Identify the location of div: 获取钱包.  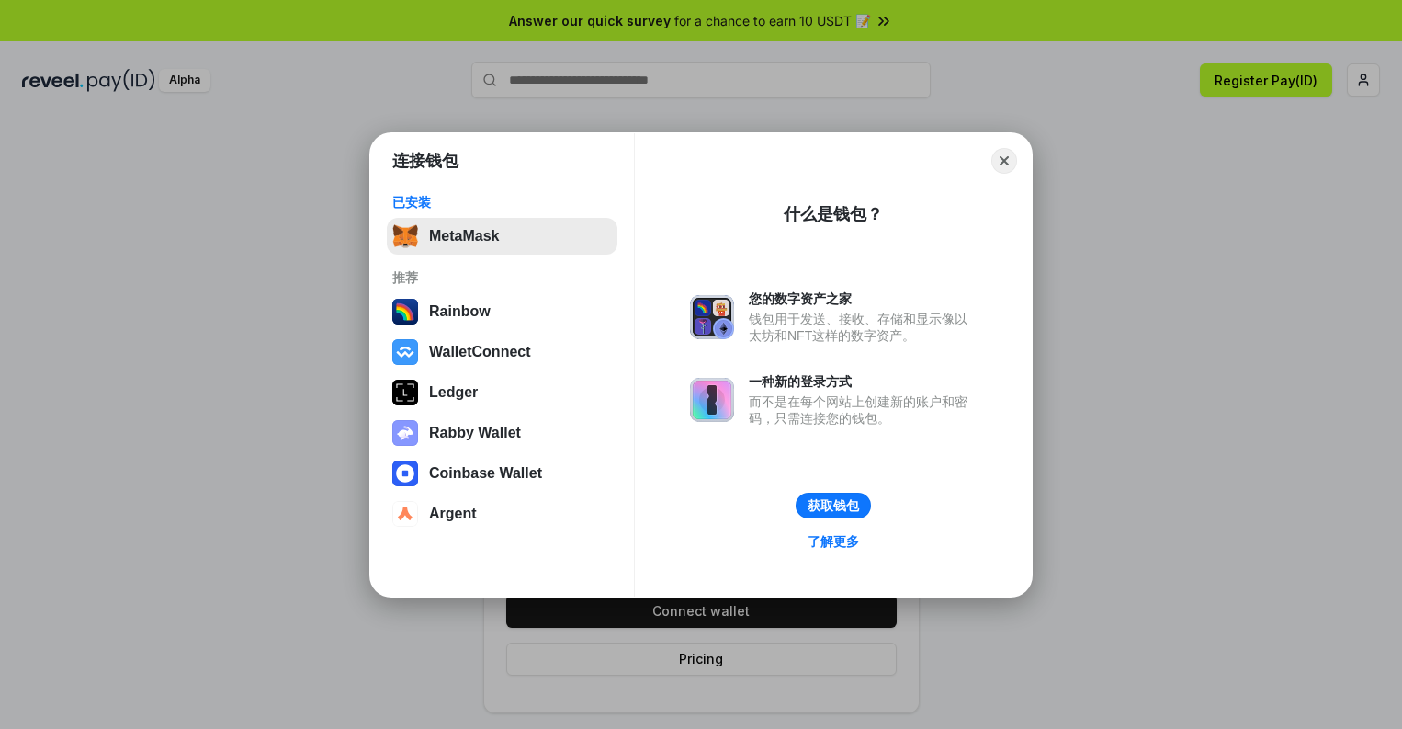
(833, 505).